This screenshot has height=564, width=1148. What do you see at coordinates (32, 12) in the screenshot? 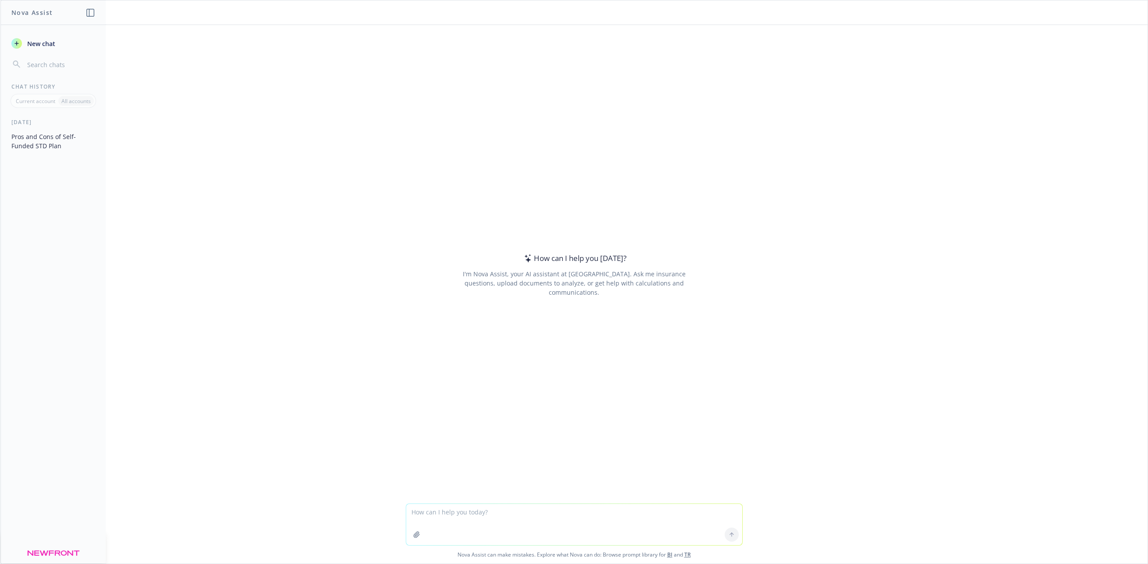
I see `h1: Nova Assist` at bounding box center [32, 12].